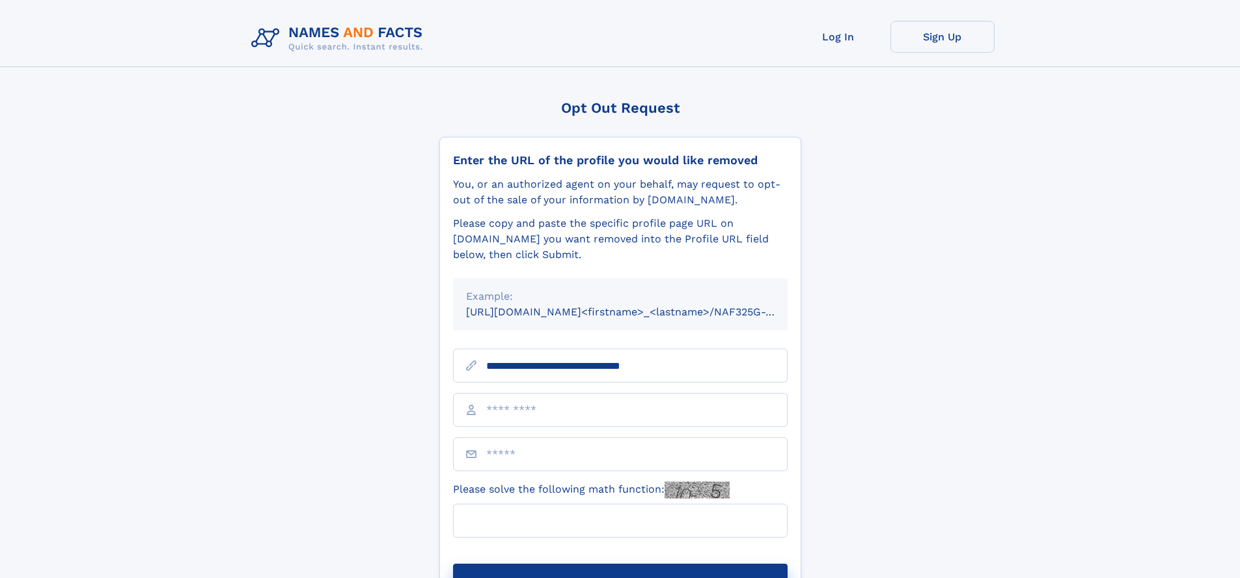 Image resolution: width=1240 pixels, height=578 pixels. Describe the element at coordinates (621, 107) in the screenshot. I see `div: Opt Out Request` at that location.